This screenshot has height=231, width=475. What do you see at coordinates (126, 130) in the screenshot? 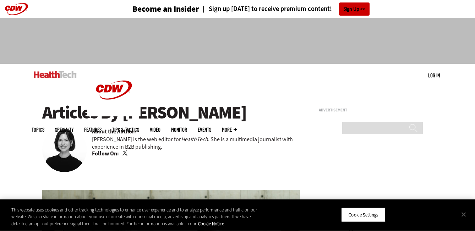
I see `a: Tips & Tactics` at bounding box center [126, 130].